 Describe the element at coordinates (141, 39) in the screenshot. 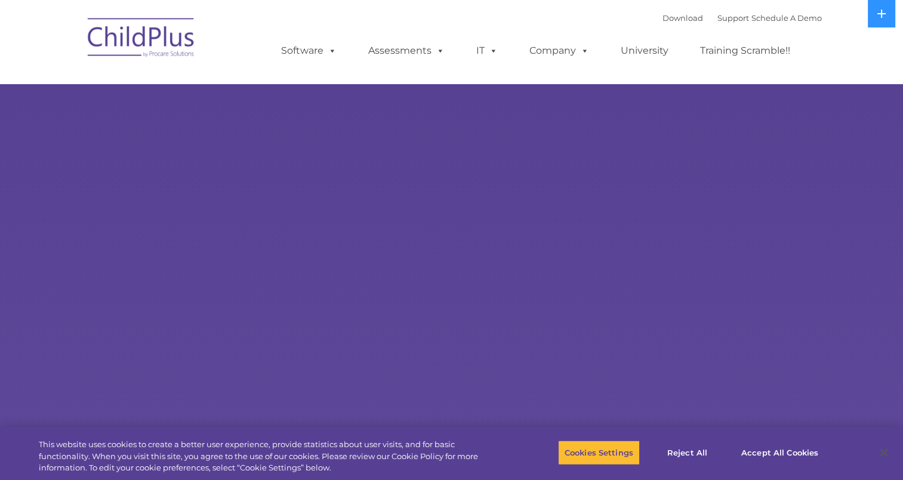

I see `img: ChildPlus by Procare Solutions` at that location.